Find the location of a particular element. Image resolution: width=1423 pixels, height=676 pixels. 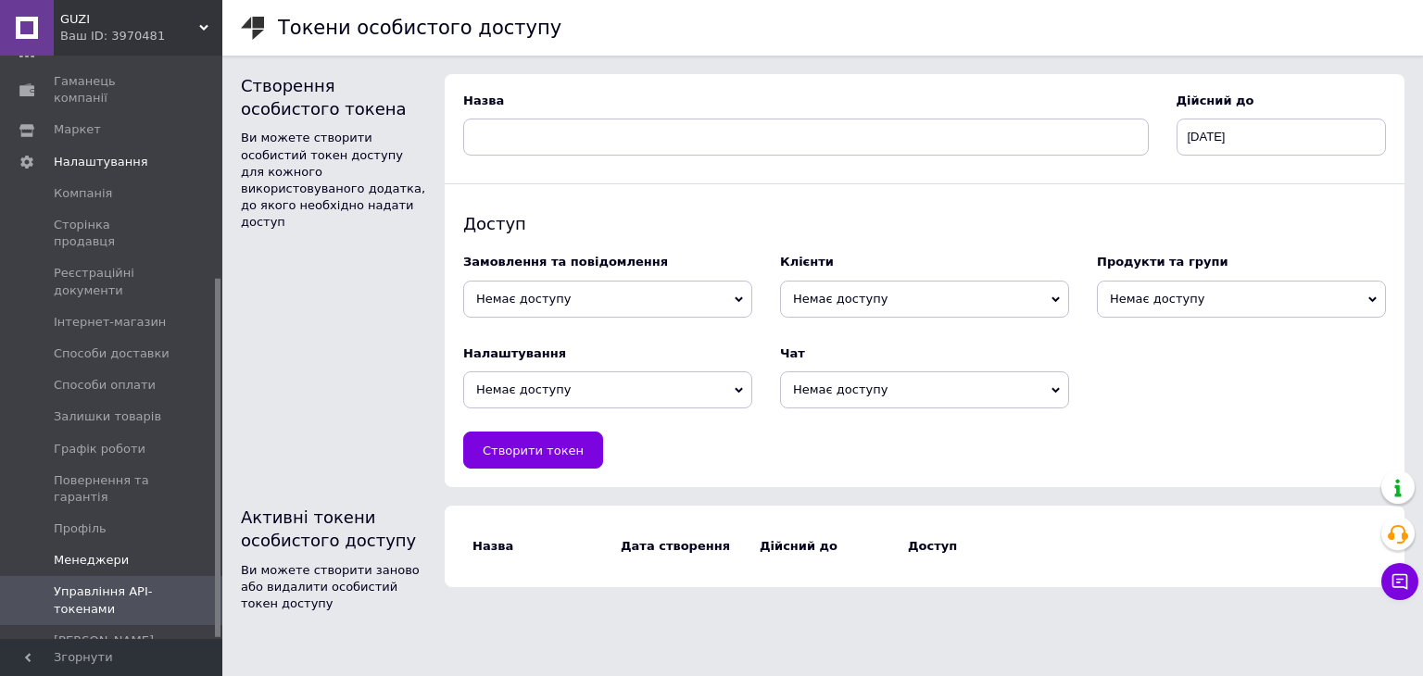

button: Чат з покупцем is located at coordinates (1400, 582).